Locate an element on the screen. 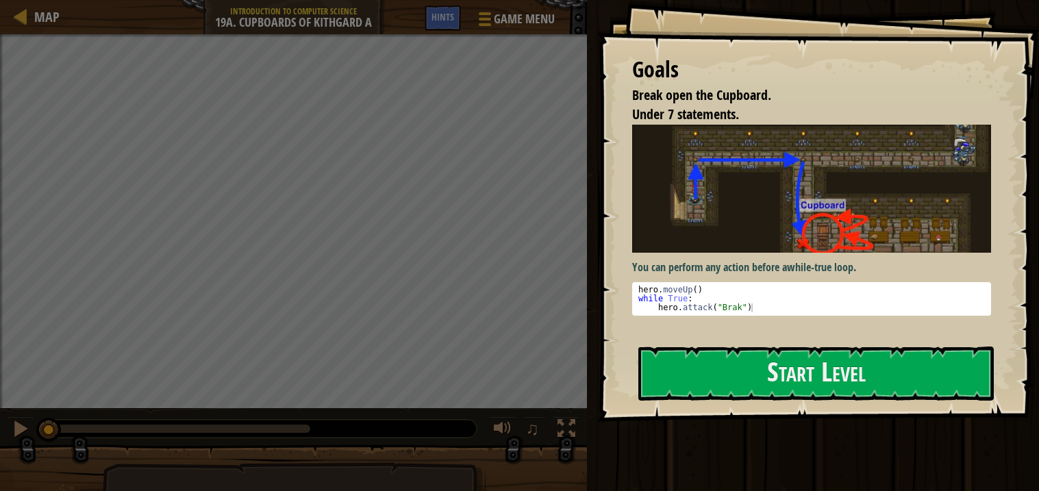 The image size is (1039, 491). button: Toggle fullscreen is located at coordinates (566, 430).